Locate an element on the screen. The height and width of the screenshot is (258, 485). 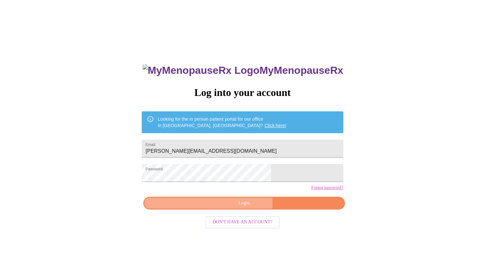
button: Don't have an account? is located at coordinates (242, 222).